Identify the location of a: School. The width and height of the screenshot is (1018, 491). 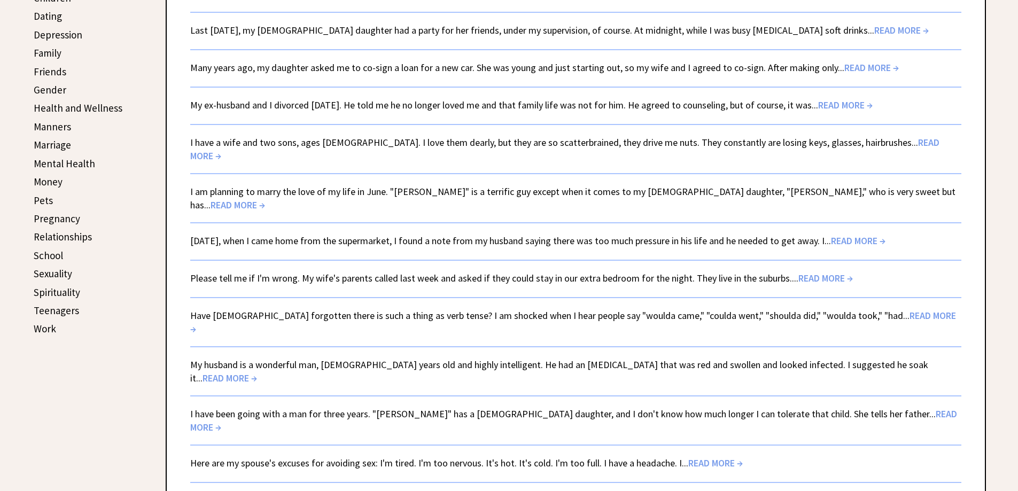
(48, 255).